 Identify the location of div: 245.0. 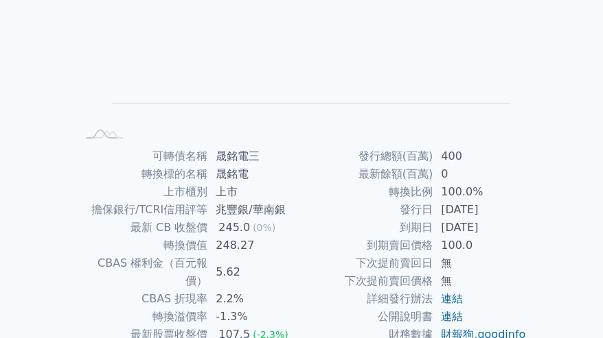
(234, 228).